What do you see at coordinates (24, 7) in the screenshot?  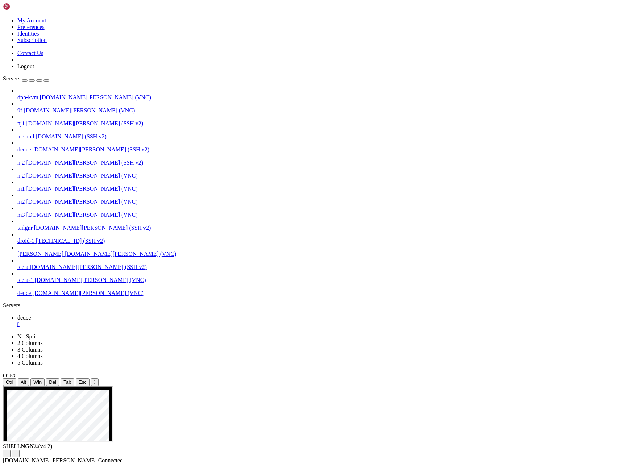 I see `img: Shellngn` at bounding box center [24, 7].